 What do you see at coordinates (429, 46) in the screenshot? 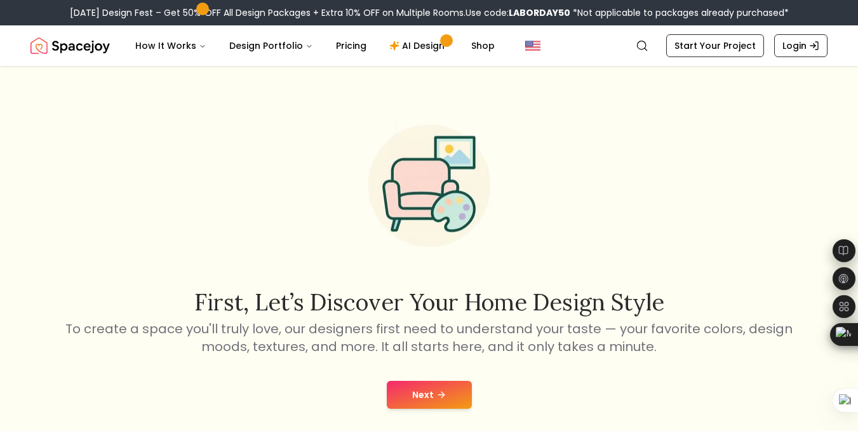
I see `nav: Global` at bounding box center [429, 46].